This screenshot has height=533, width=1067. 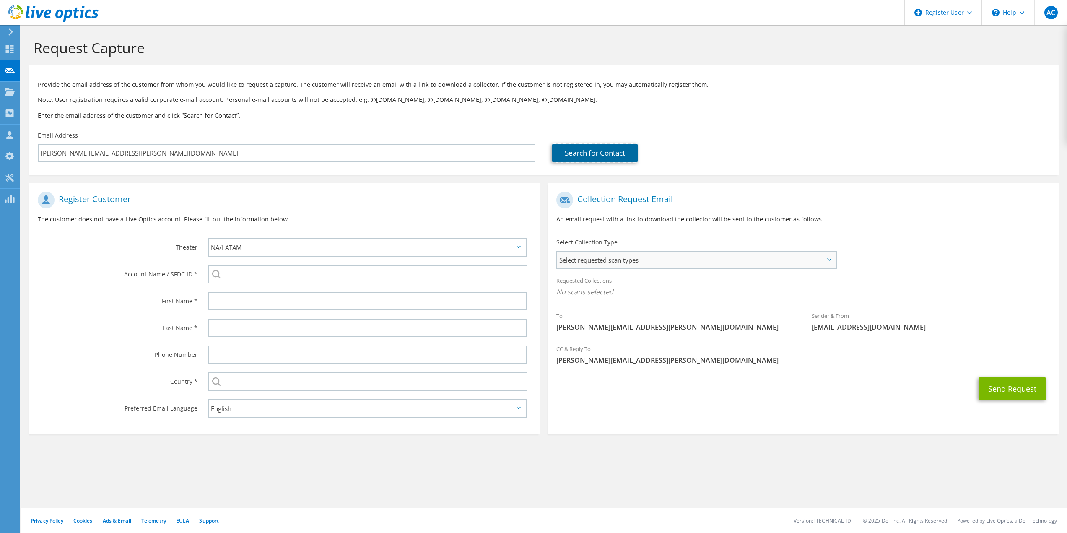 I want to click on a: Ads & Email, so click(x=117, y=520).